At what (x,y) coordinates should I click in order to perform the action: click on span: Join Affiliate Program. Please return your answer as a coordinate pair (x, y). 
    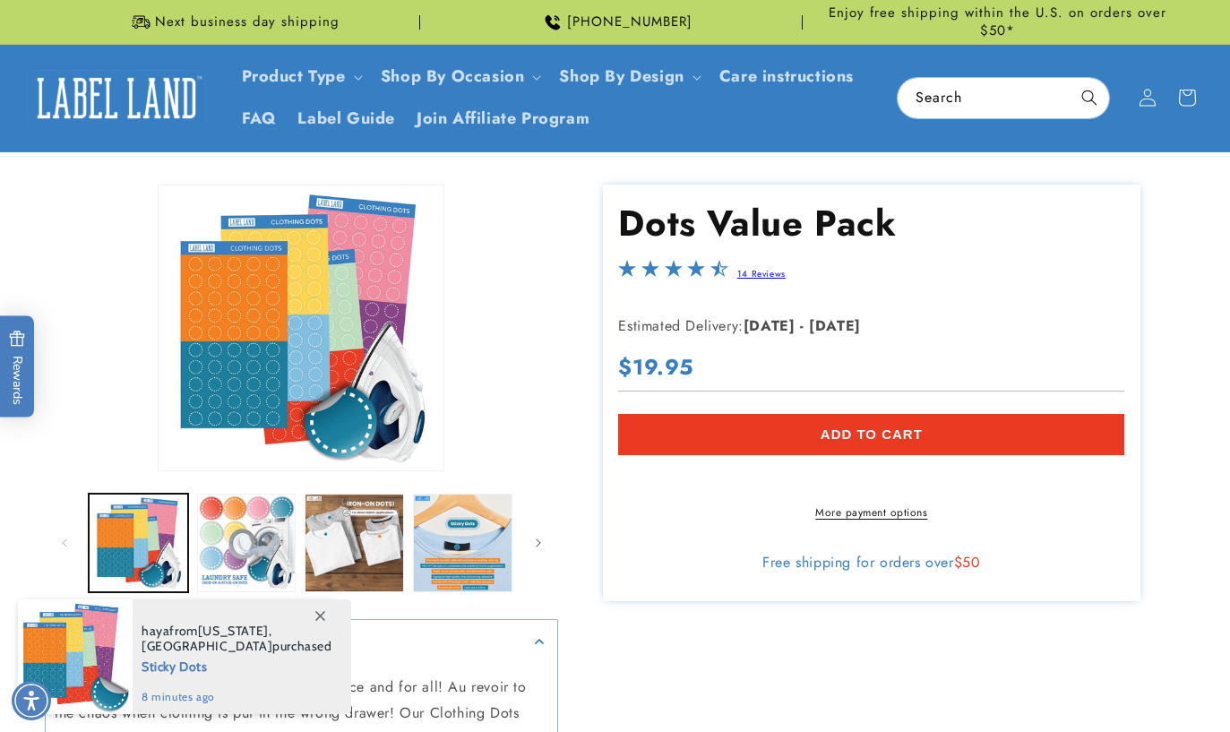
    Looking at the image, I should click on (503, 118).